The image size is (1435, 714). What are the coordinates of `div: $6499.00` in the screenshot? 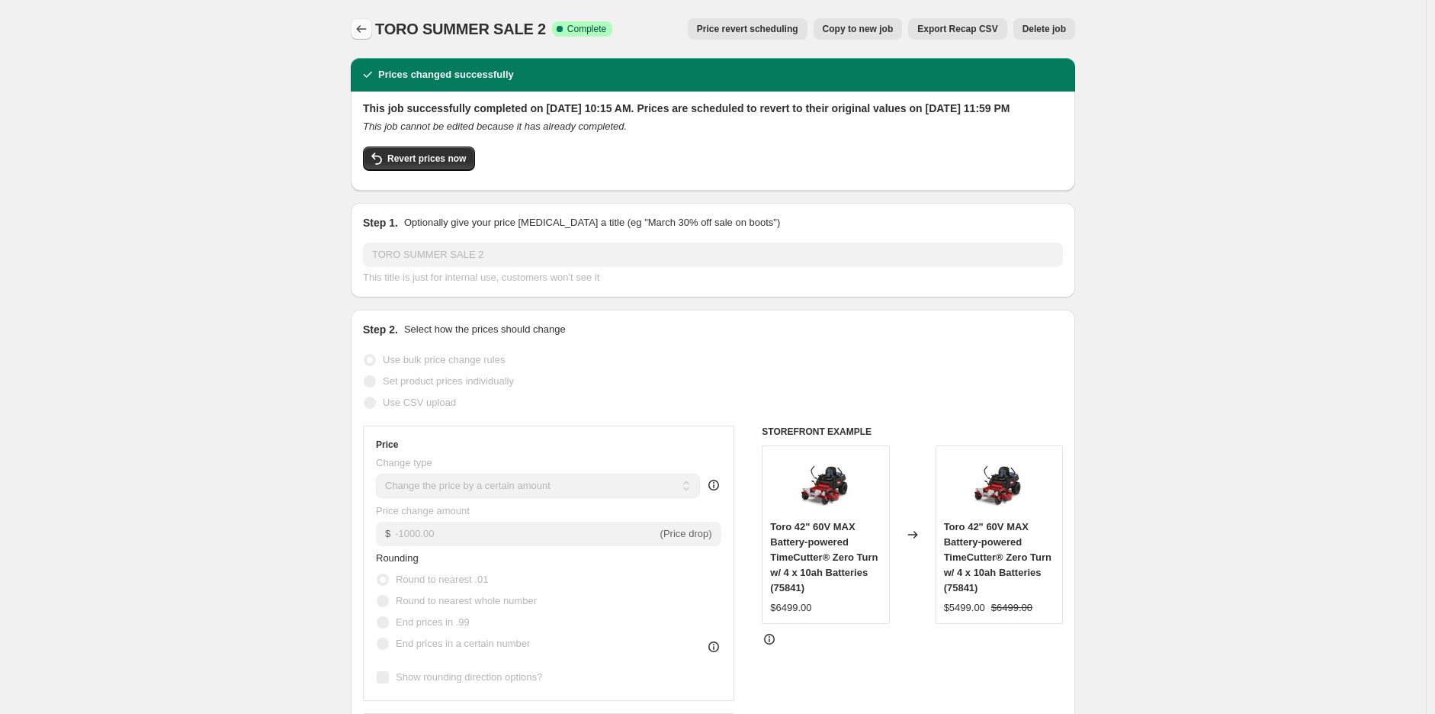 It's located at (791, 608).